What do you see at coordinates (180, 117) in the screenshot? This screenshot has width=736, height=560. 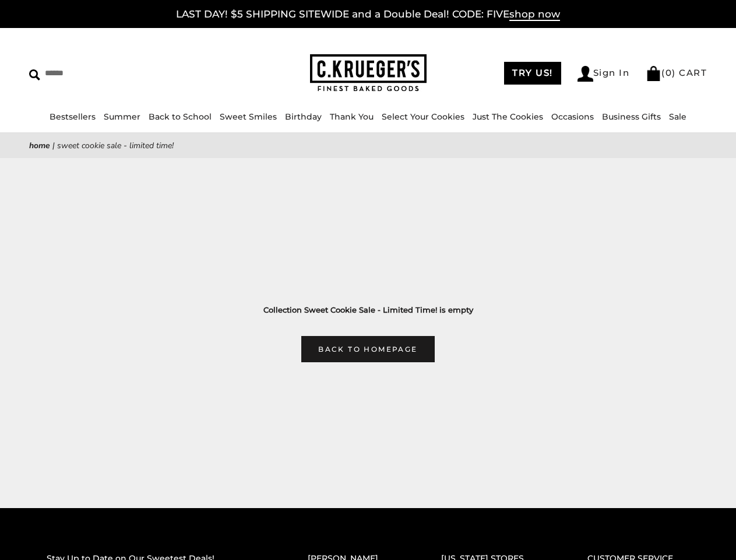 I see `a: Back to School` at bounding box center [180, 117].